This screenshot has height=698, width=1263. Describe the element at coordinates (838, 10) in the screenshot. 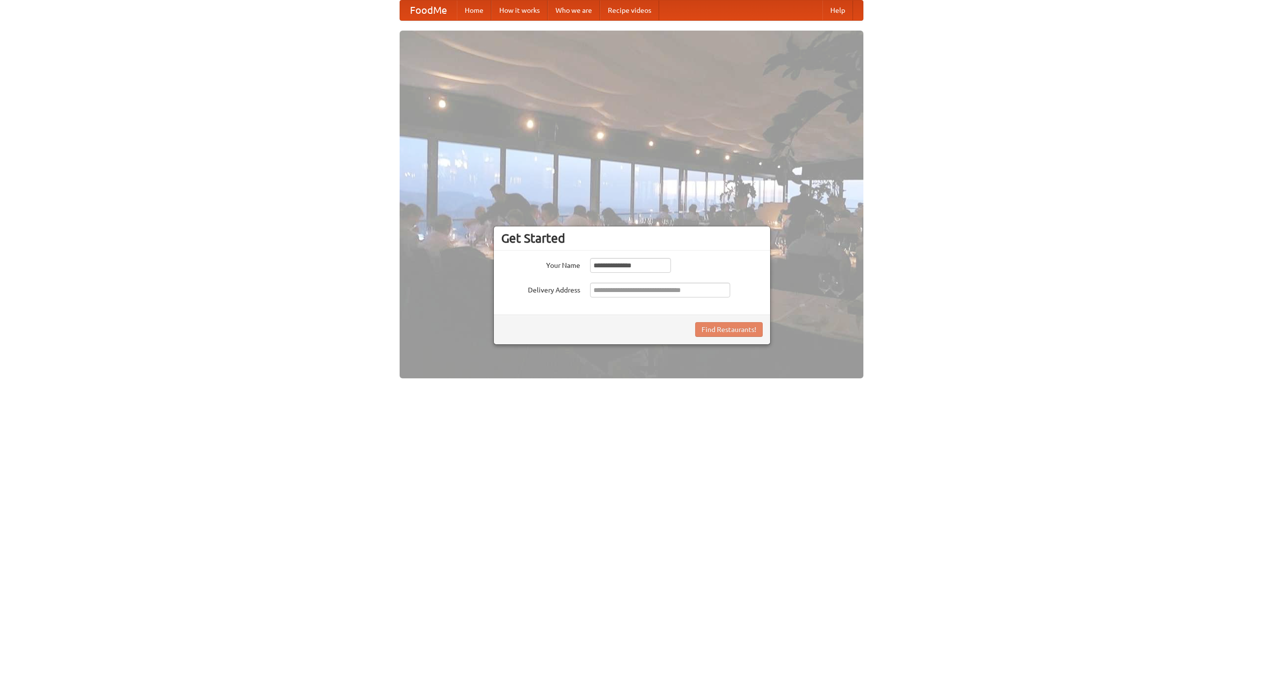

I see `a: Help` at that location.